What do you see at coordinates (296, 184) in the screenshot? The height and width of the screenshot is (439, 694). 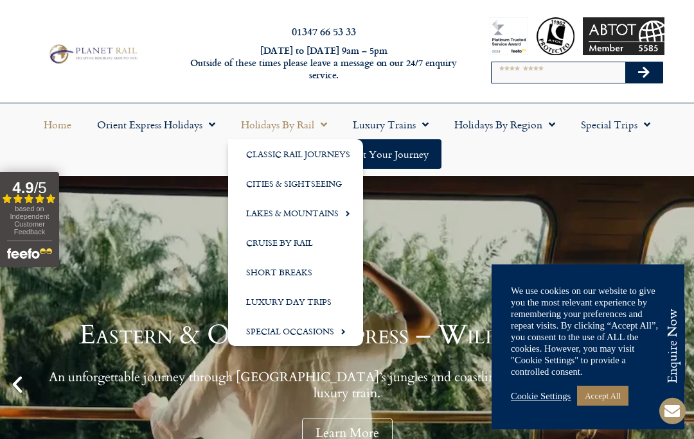 I see `a: Cities & Sightseeing` at bounding box center [296, 184].